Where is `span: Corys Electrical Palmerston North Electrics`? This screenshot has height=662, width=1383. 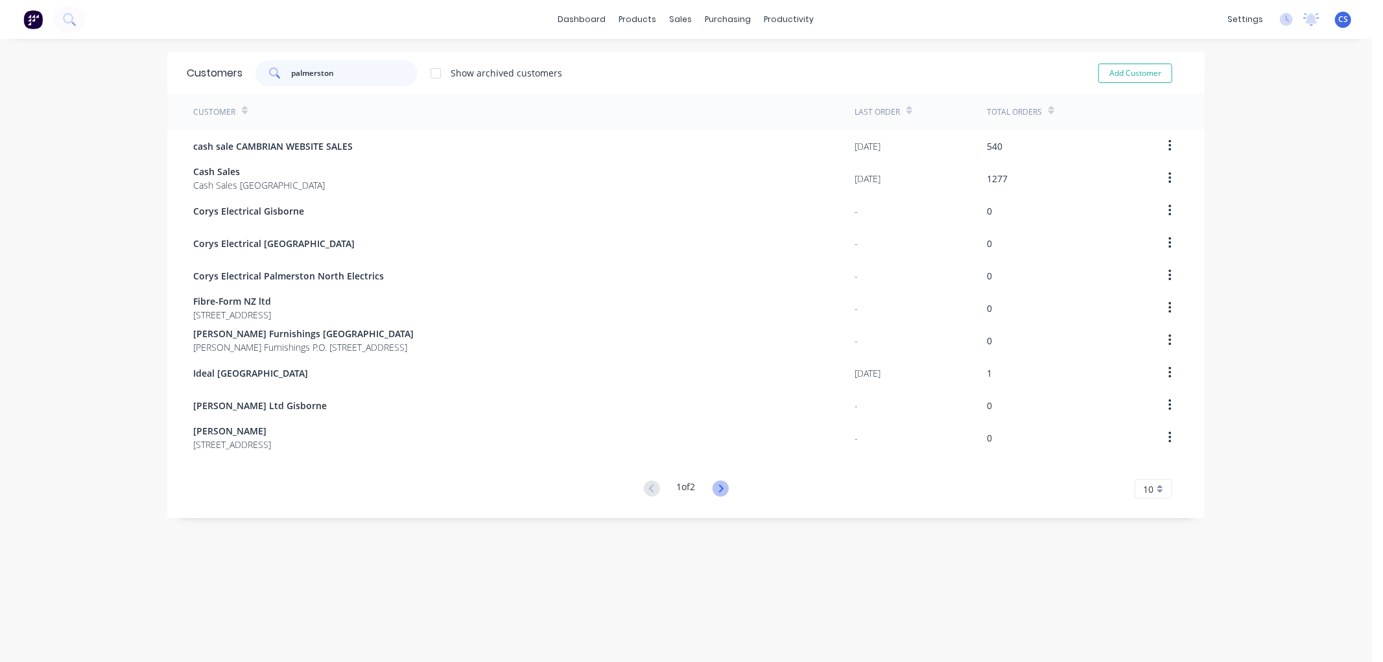 span: Corys Electrical Palmerston North Electrics is located at coordinates (288, 275).